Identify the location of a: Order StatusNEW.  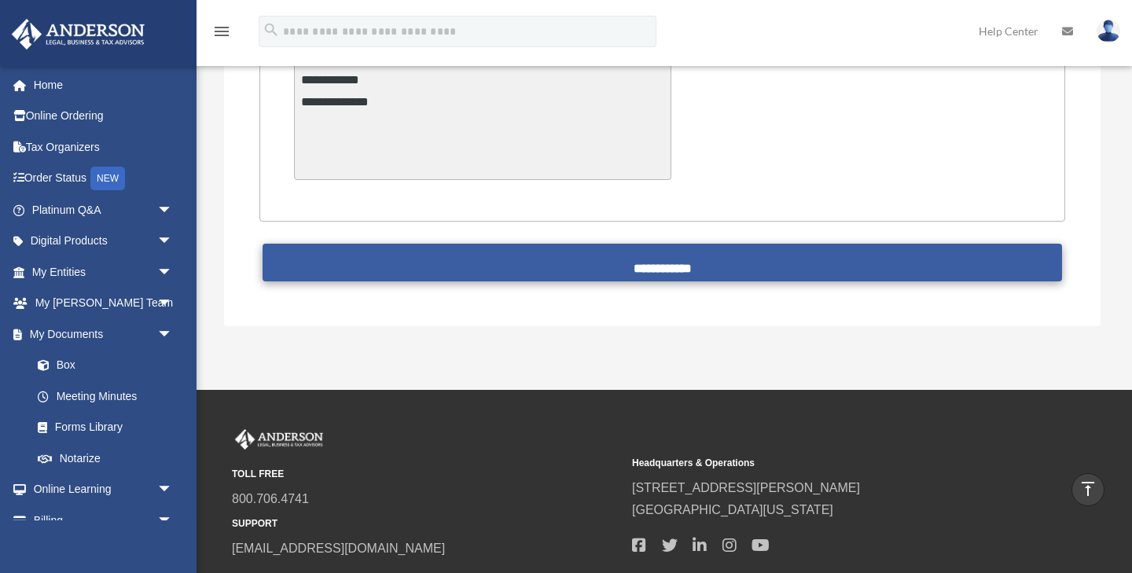
(104, 178).